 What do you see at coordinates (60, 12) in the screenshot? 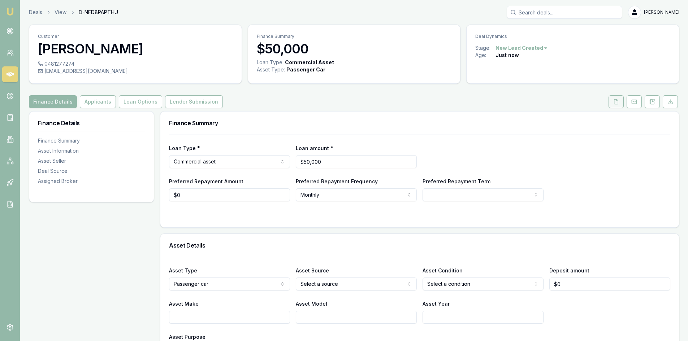
I see `a: View` at bounding box center [60, 12].